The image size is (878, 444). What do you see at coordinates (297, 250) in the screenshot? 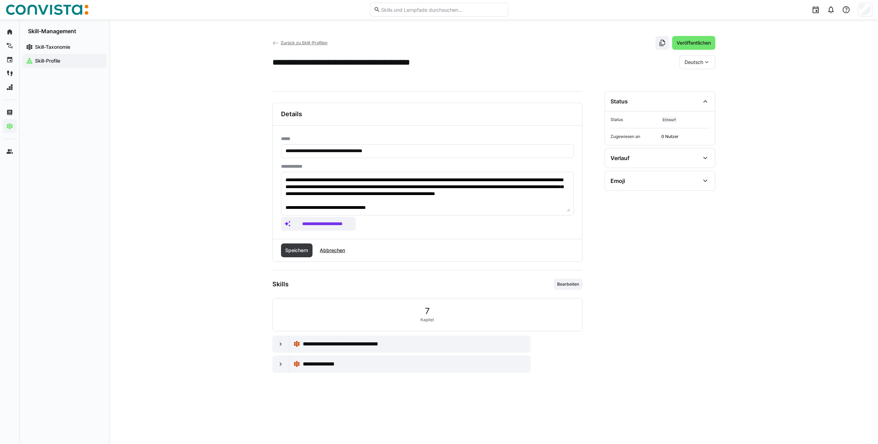
I see `span: Speichern` at bounding box center [297, 250].